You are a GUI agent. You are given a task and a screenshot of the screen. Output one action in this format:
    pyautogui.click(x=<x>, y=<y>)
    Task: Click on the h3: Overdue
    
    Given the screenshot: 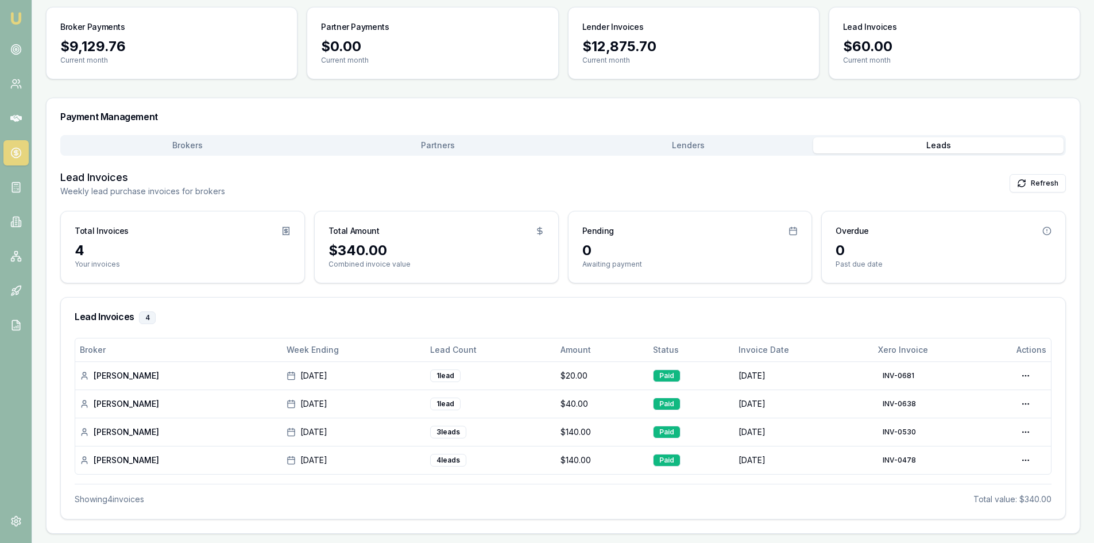 What is the action you would take?
    pyautogui.click(x=853, y=231)
    